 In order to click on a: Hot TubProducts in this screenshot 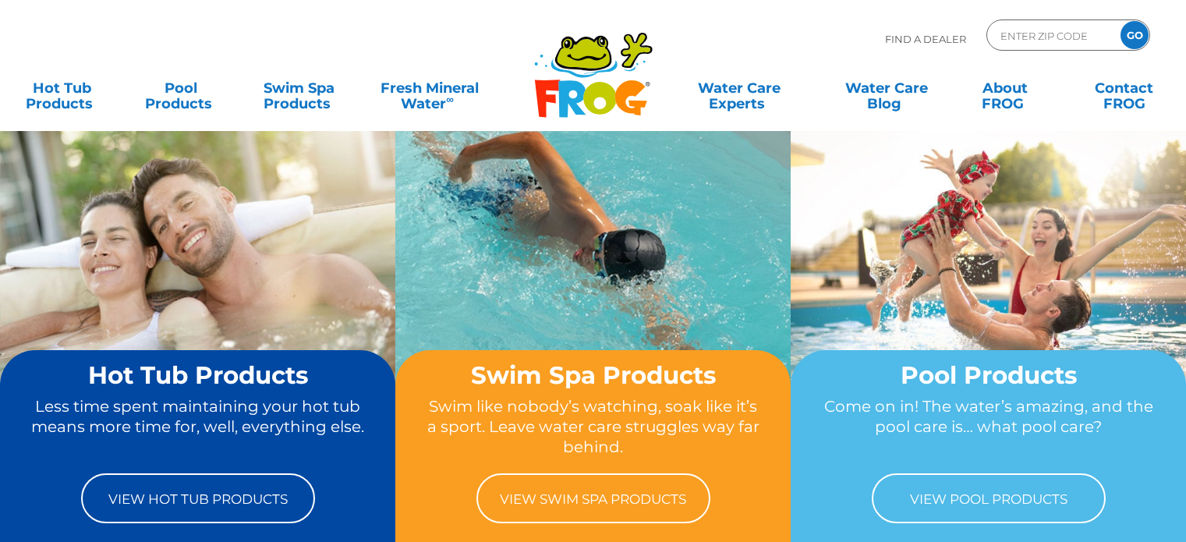, I will do `click(62, 88)`.